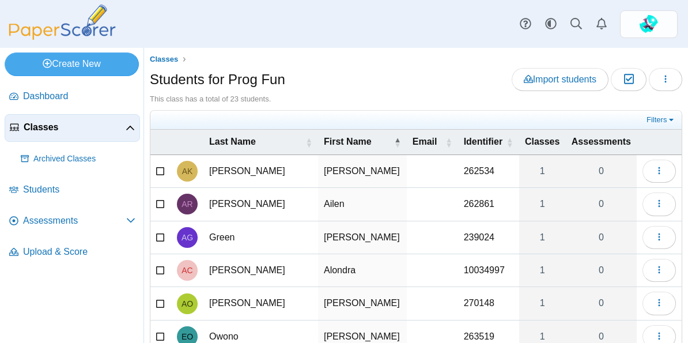  Describe the element at coordinates (449, 142) in the screenshot. I see `span: Email : Activate to sort` at that location.